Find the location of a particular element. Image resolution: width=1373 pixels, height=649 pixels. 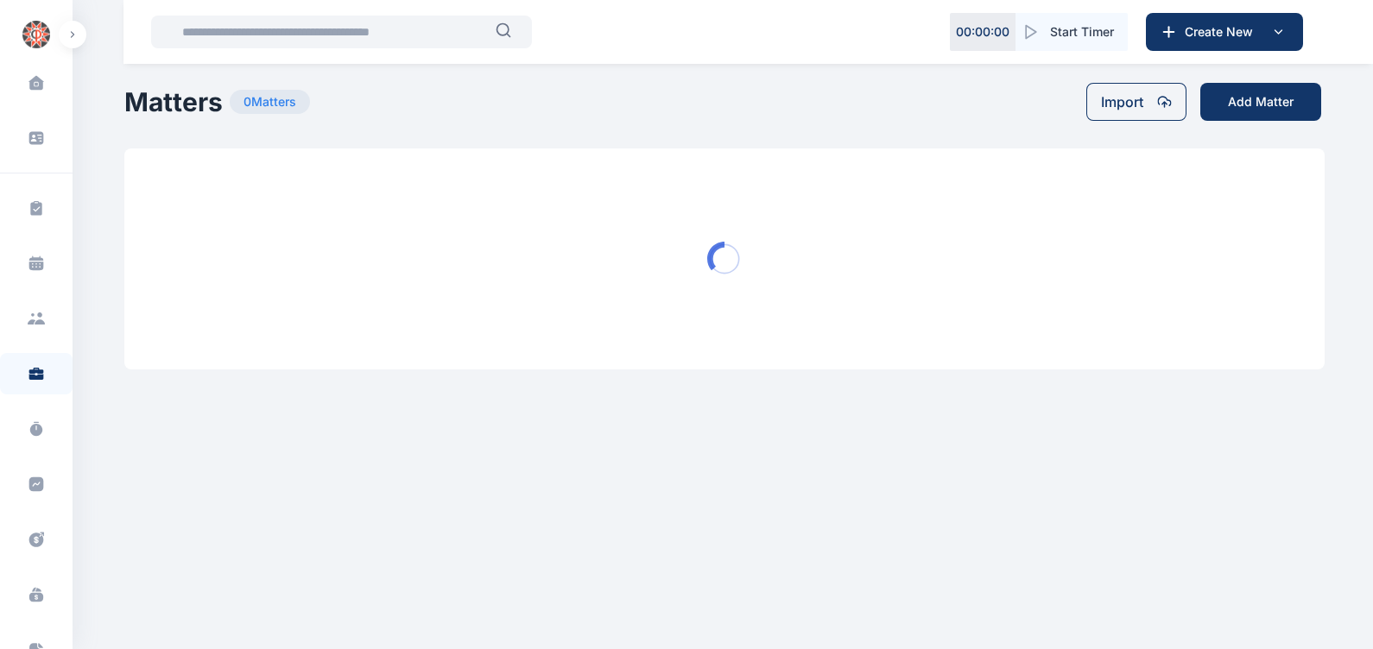

button: Add Matter is located at coordinates (1261, 102).